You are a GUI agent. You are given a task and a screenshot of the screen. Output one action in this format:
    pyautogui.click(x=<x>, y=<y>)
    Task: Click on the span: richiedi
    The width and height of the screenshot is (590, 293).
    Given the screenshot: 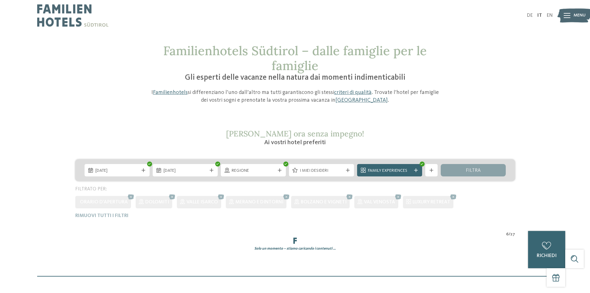 What is the action you would take?
    pyautogui.click(x=546, y=255)
    